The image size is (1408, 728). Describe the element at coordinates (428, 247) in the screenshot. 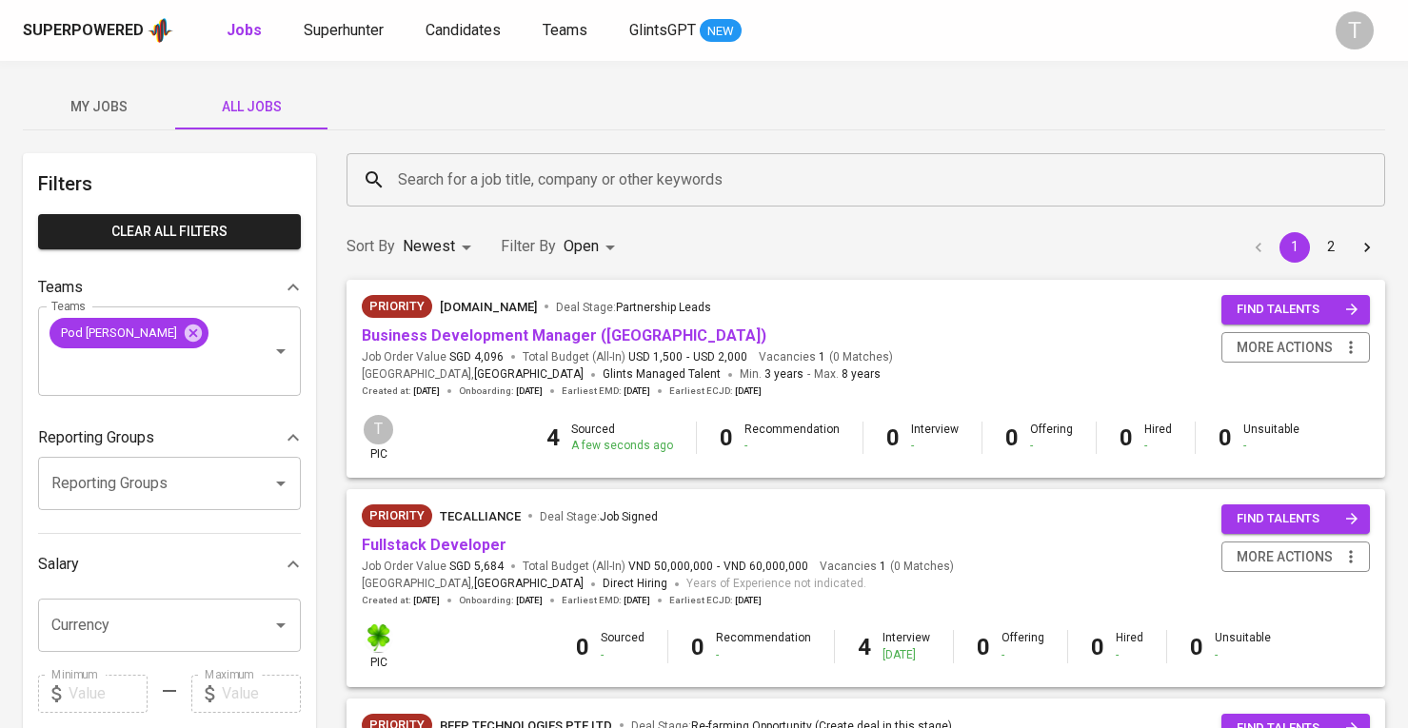

I see `p: Newest` at that location.